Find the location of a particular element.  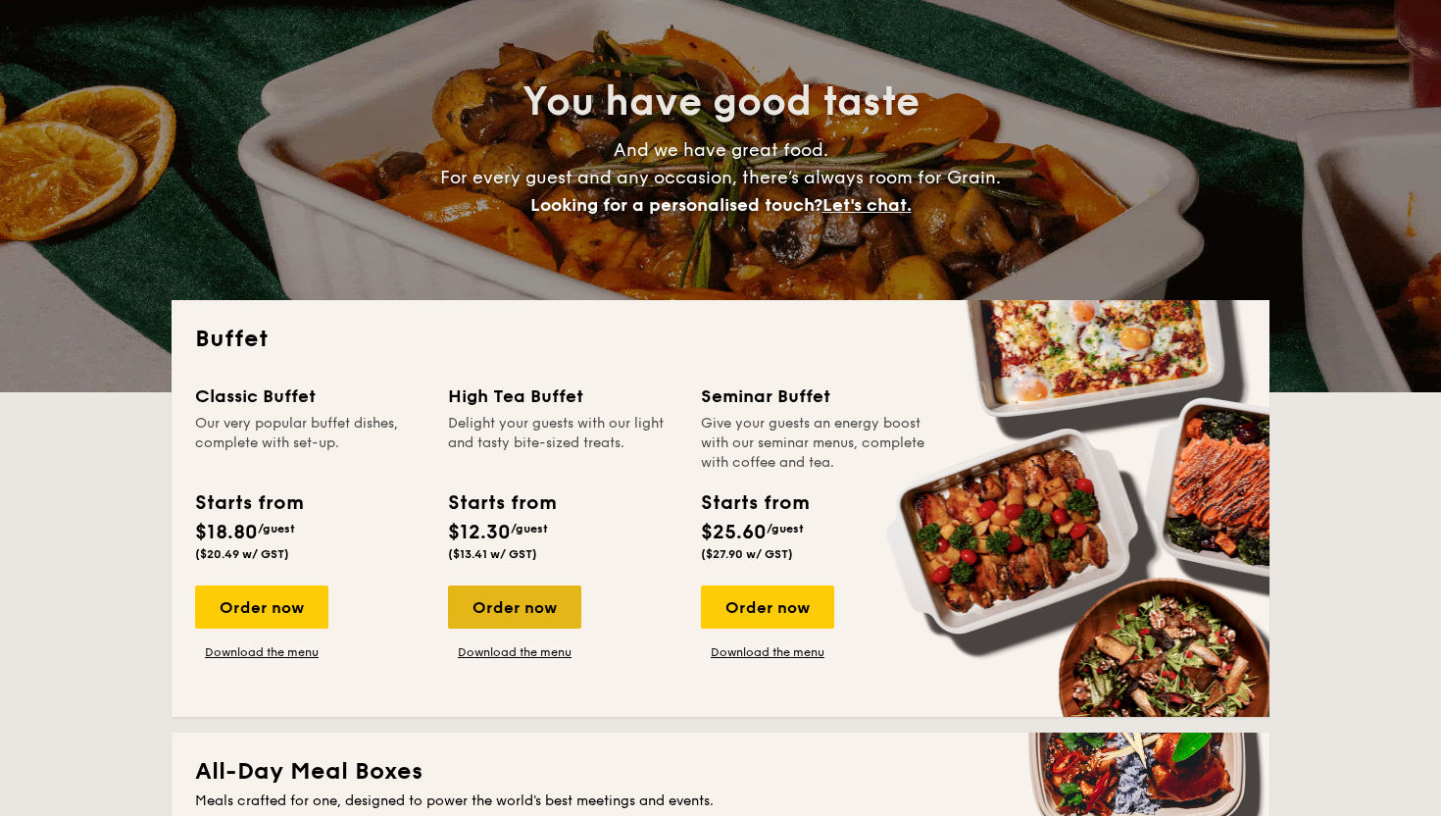

span: And we have great food. For every guest and any occasion, there’s always room for Grain. is located at coordinates (721, 177).